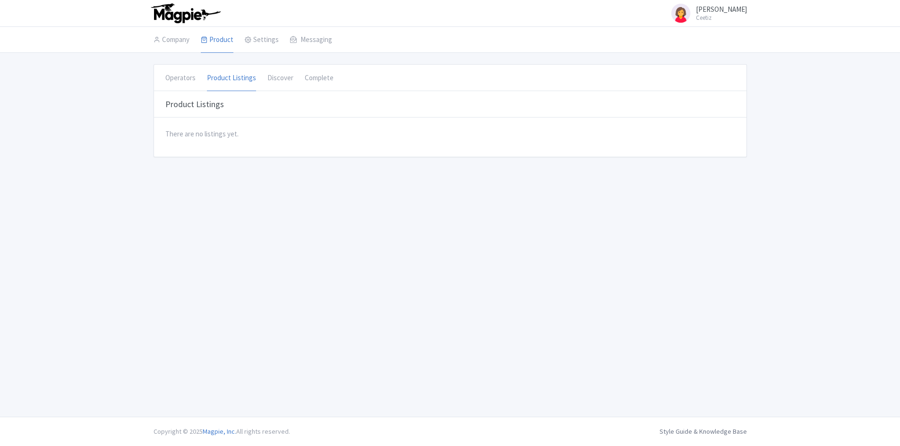 Image resolution: width=900 pixels, height=446 pixels. What do you see at coordinates (280, 78) in the screenshot?
I see `a: Discover` at bounding box center [280, 78].